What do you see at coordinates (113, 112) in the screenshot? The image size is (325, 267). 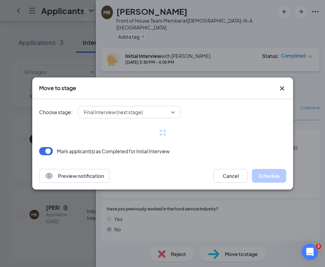 I see `span: Final Interview (next stage)` at bounding box center [113, 112].